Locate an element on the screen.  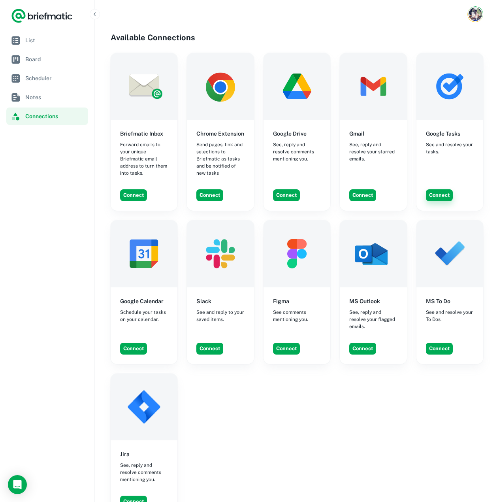
img: MS Outlook is located at coordinates (373, 253).